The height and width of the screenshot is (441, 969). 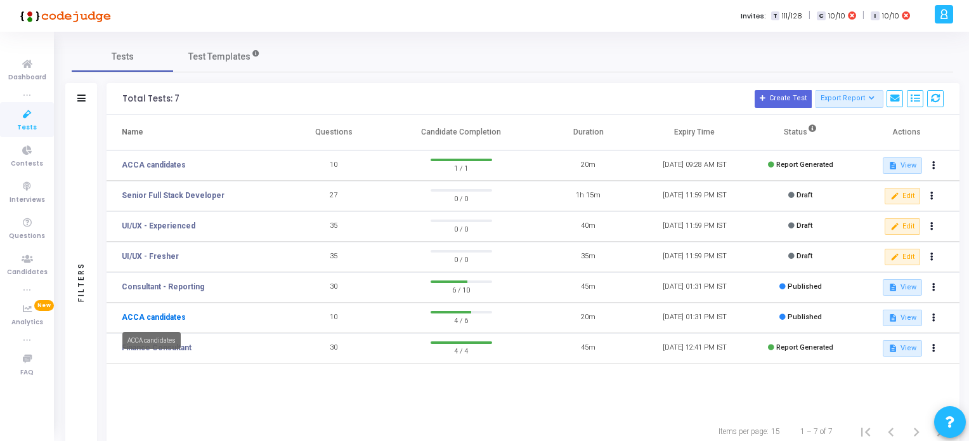 I want to click on span: T, so click(x=775, y=16).